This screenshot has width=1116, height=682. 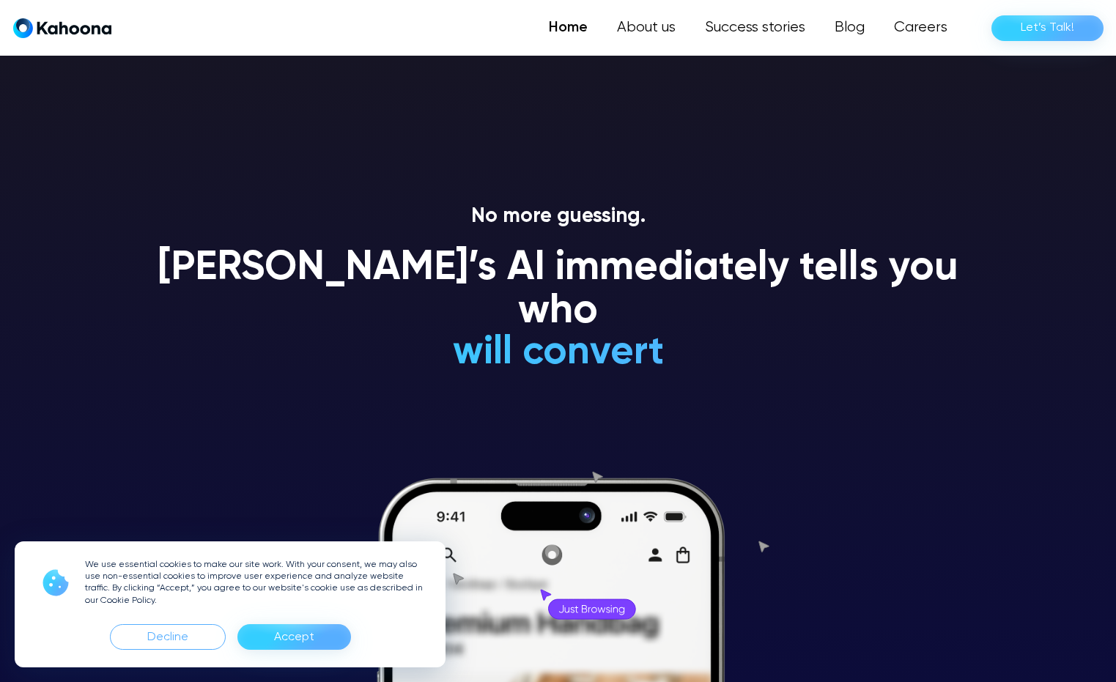 What do you see at coordinates (646, 28) in the screenshot?
I see `a: About us` at bounding box center [646, 28].